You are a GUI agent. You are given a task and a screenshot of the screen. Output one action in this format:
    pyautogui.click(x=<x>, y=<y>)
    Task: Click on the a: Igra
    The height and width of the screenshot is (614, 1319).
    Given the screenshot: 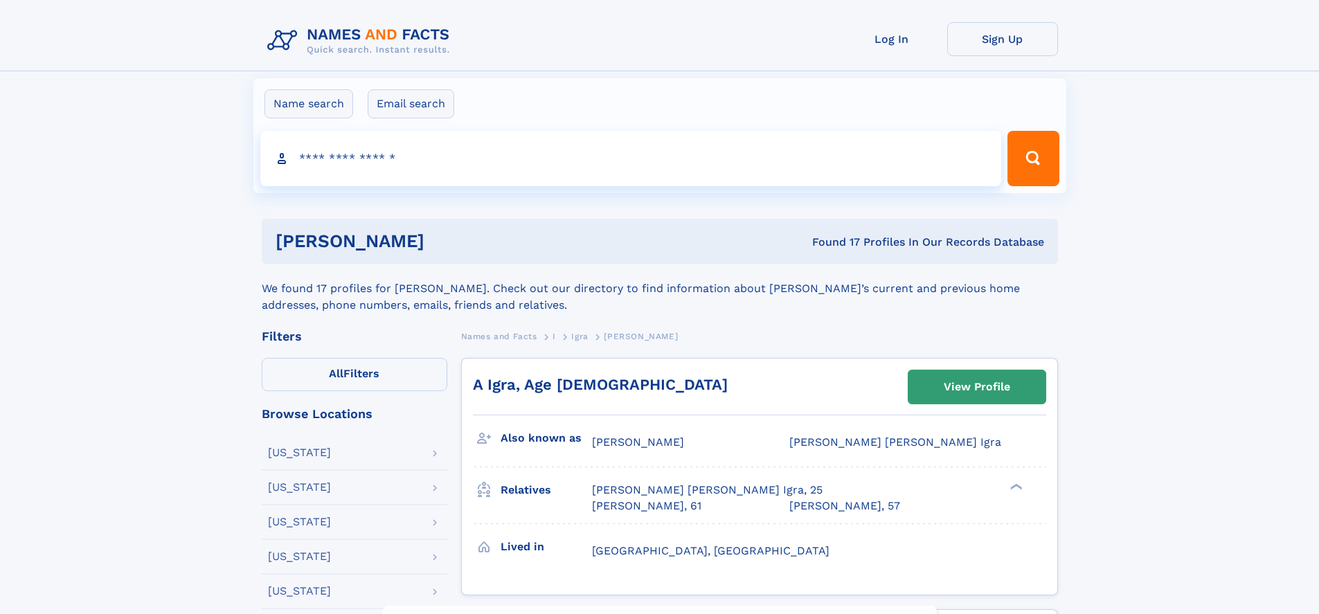 What is the action you would take?
    pyautogui.click(x=580, y=336)
    